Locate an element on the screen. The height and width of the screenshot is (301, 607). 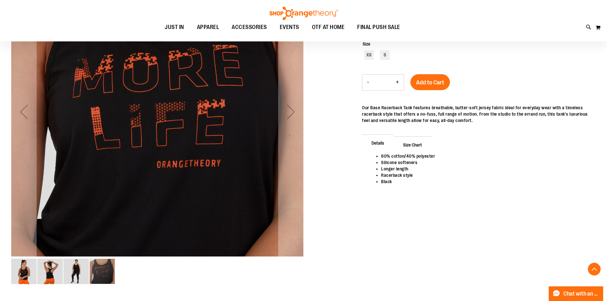
span: APPAREL is located at coordinates (208, 27).